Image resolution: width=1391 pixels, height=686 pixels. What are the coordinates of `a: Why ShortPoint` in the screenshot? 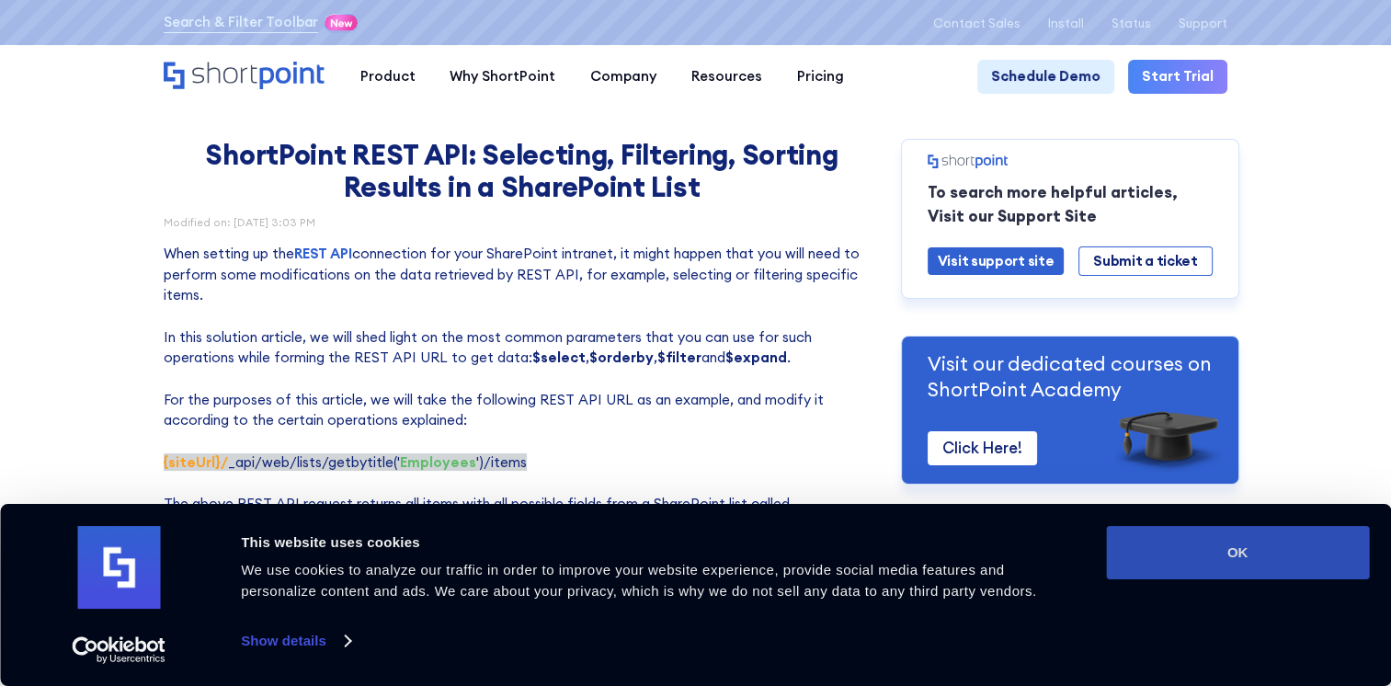 It's located at (502, 77).